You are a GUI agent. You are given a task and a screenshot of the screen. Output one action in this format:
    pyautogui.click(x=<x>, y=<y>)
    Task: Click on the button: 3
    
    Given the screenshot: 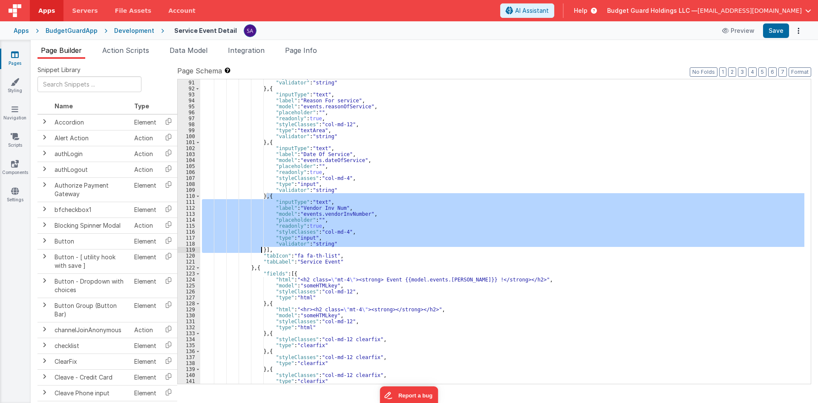 What is the action you would take?
    pyautogui.click(x=742, y=72)
    